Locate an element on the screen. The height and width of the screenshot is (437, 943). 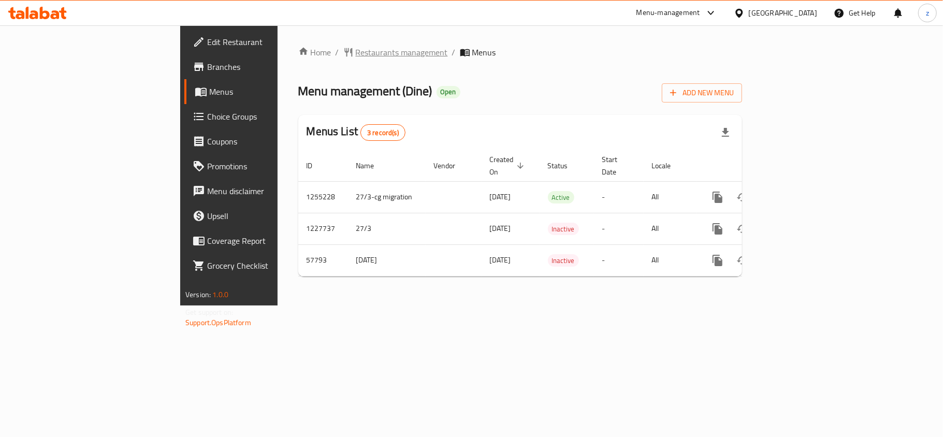
td: 27/3-cg migration is located at coordinates (387, 197).